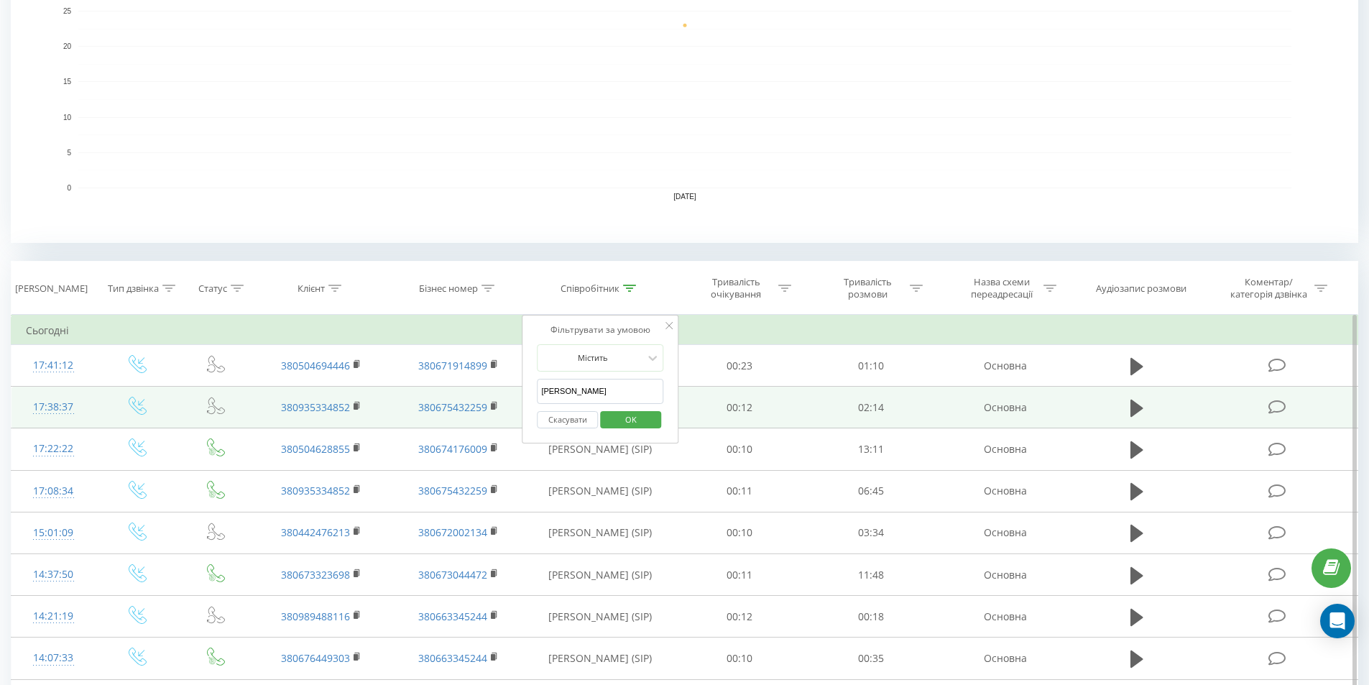 This screenshot has width=1369, height=685. I want to click on td: 02:14, so click(871, 408).